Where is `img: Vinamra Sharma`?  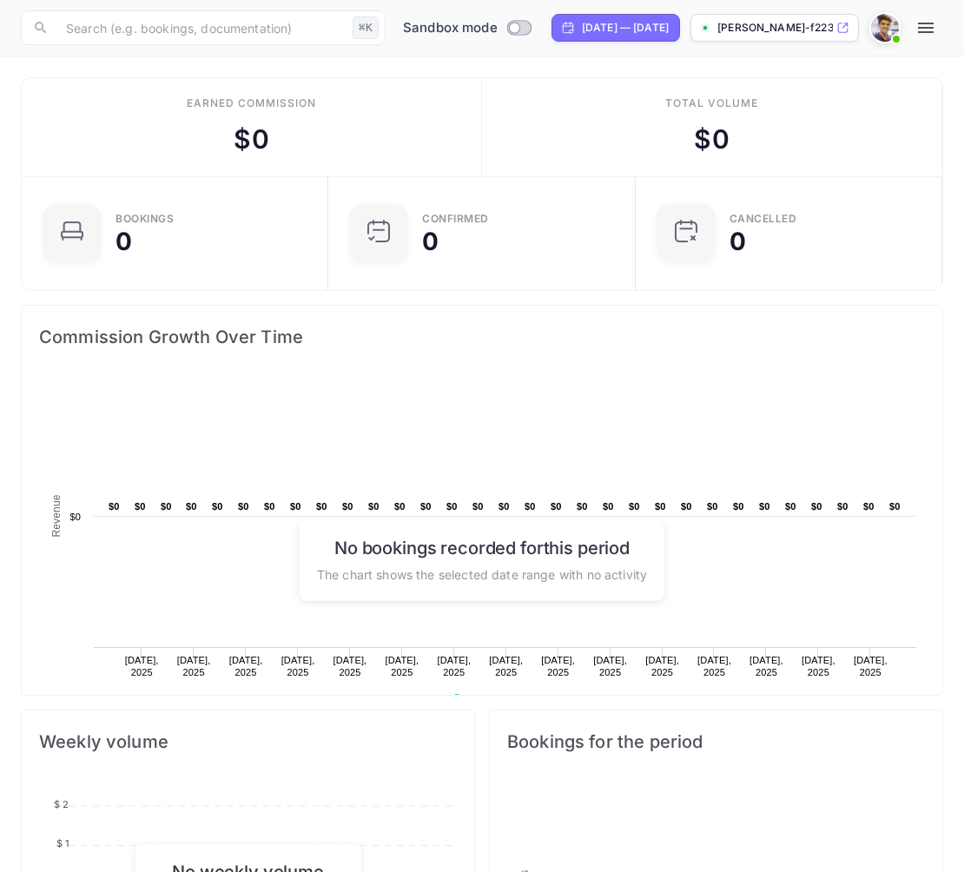 img: Vinamra Sharma is located at coordinates (885, 28).